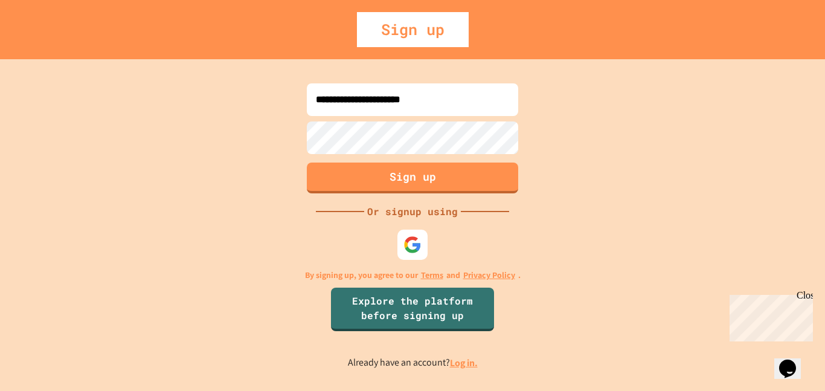 The image size is (825, 391). Describe the element at coordinates (412, 30) in the screenshot. I see `div: Sign up` at that location.